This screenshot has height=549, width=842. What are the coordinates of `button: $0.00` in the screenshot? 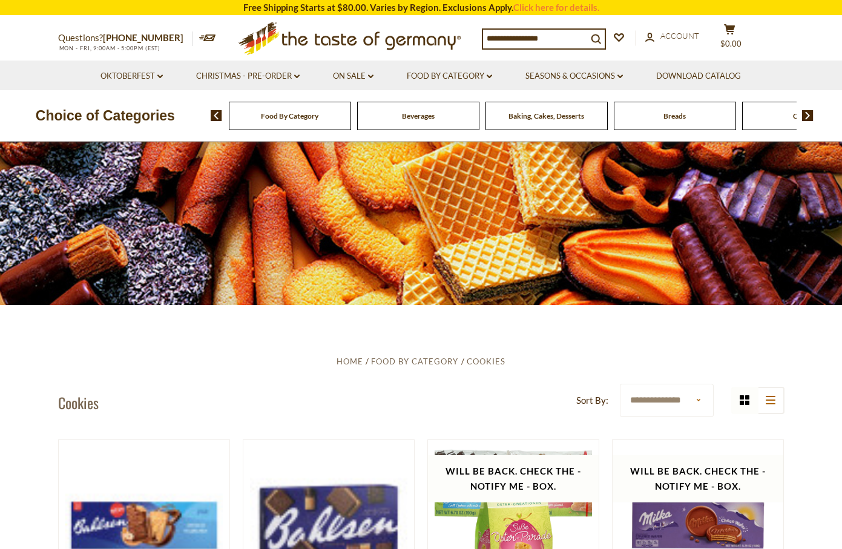 It's located at (730, 39).